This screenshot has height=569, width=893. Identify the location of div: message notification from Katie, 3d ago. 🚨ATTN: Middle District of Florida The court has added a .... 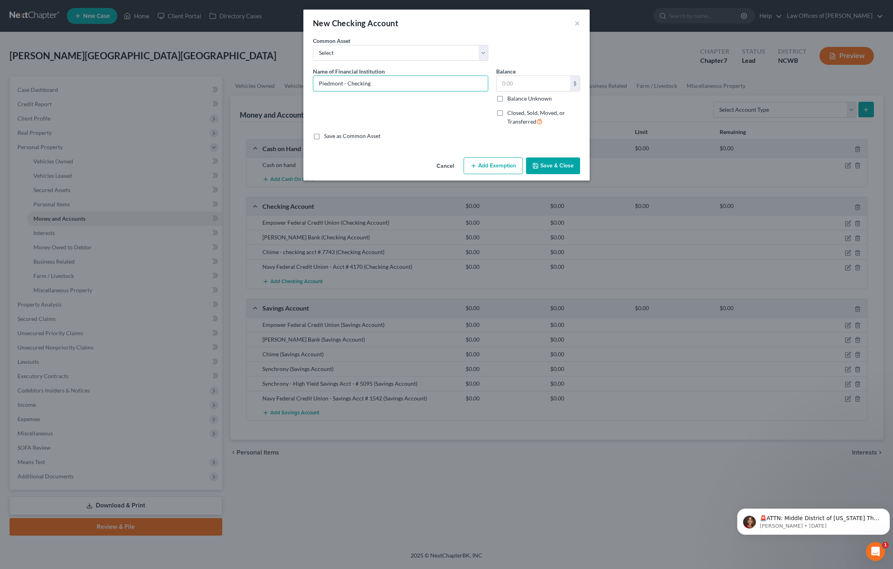
(80, 30).